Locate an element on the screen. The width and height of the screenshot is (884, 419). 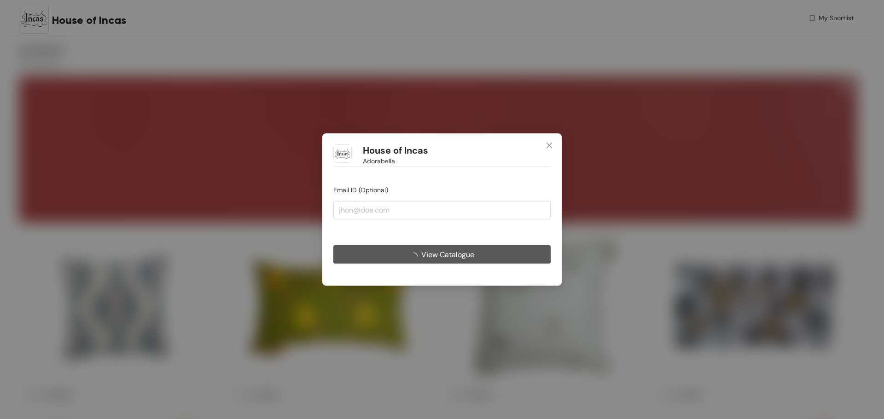
button: View Catalogue is located at coordinates (442, 255).